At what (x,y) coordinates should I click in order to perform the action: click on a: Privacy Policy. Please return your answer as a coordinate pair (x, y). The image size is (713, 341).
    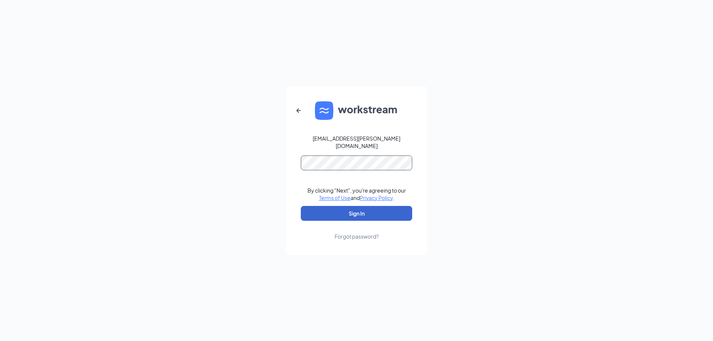
    Looking at the image, I should click on (376, 198).